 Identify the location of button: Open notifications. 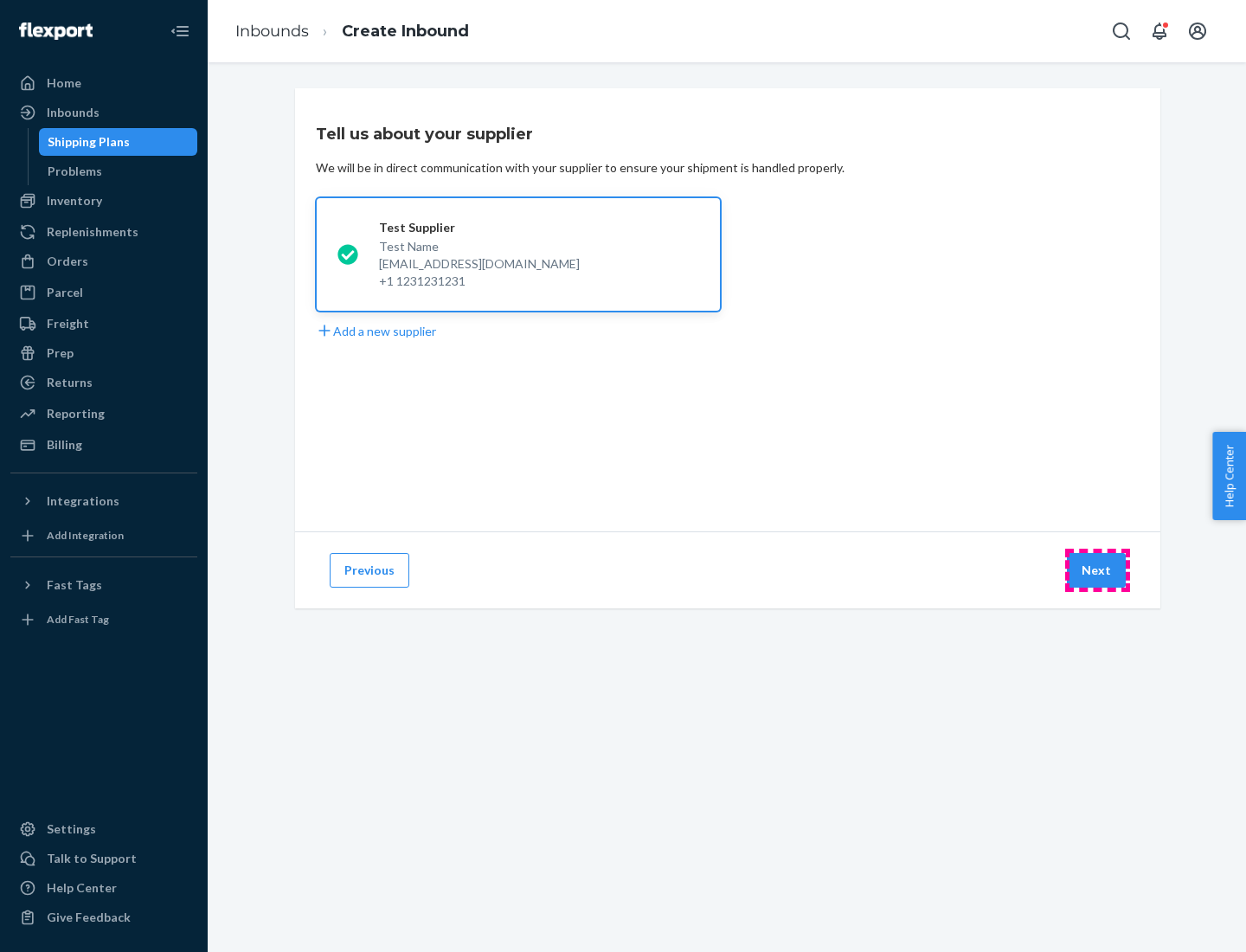
(1160, 31).